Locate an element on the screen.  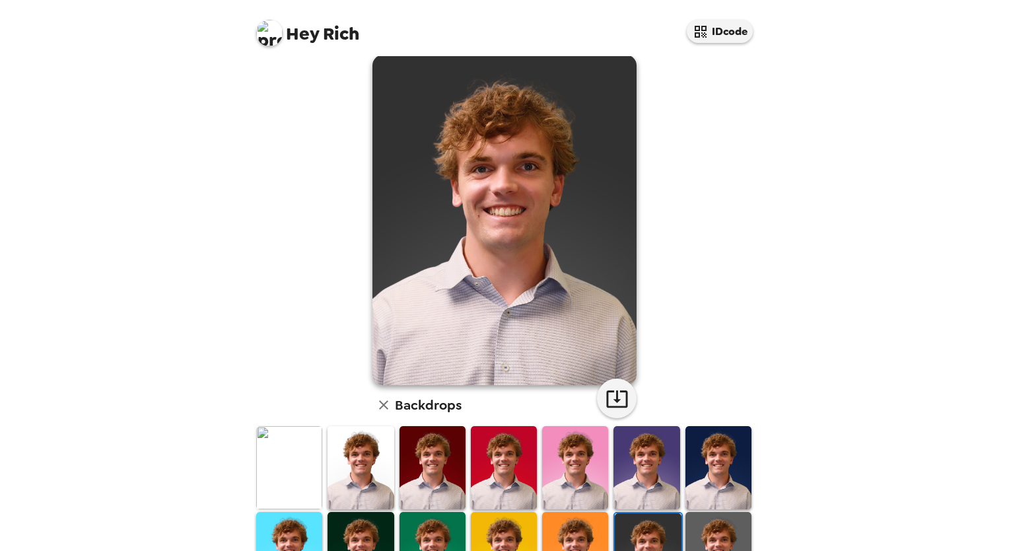
img: profile pic is located at coordinates (269, 33).